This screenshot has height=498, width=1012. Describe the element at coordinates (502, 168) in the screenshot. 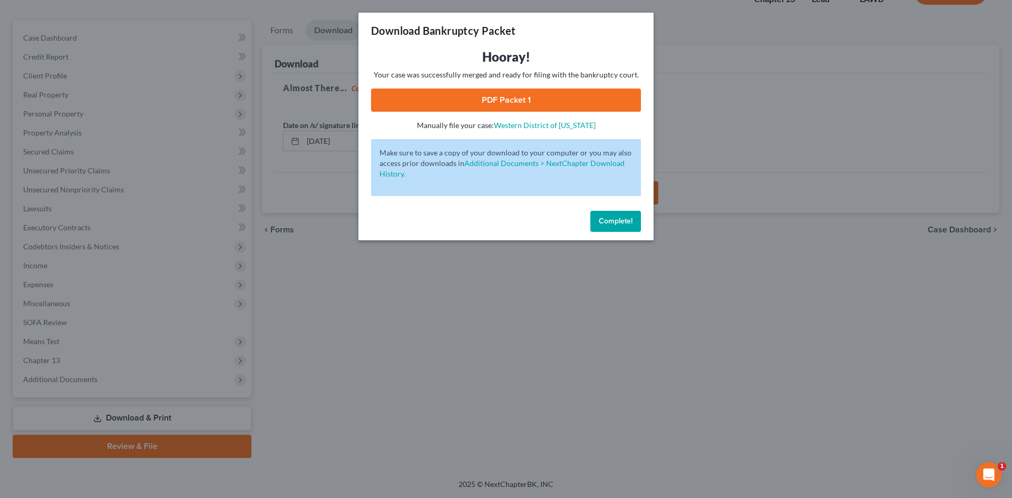

I see `a: Additional Documents > NextChapter Download History.` at that location.